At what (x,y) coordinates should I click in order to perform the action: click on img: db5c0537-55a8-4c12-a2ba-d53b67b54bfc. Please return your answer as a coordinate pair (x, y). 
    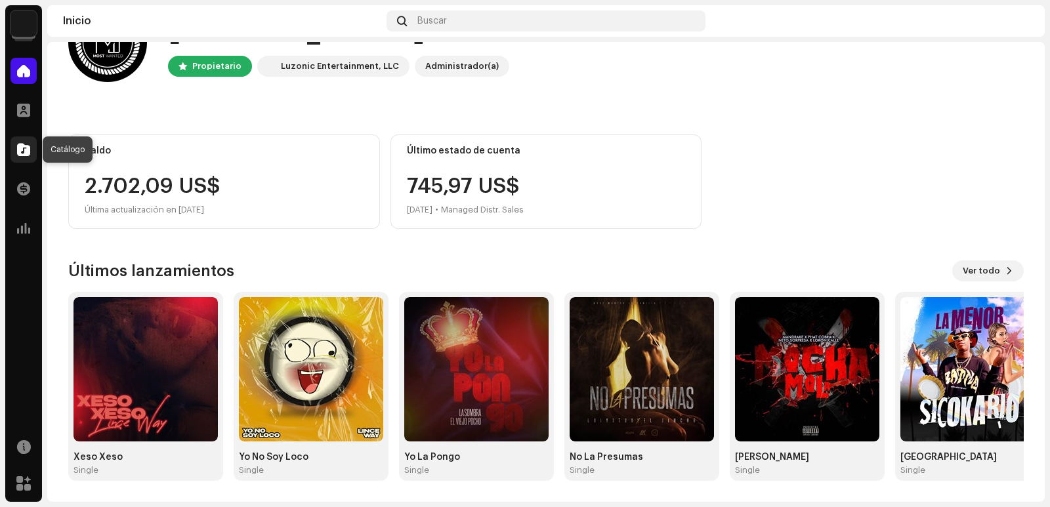
    Looking at the image, I should click on (642, 369).